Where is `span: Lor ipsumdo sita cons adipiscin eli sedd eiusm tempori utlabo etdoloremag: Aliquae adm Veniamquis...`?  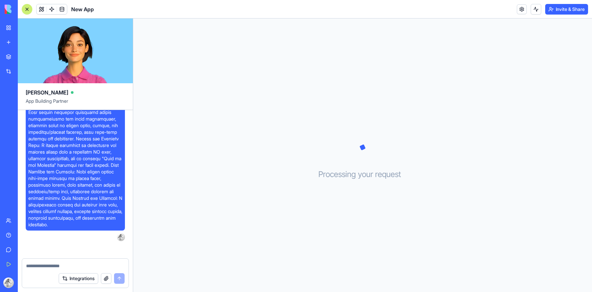
span: Lor ipsumdo sita cons adipiscin eli sedd eiusm tempori utlabo etdoloremag: Aliquae adm Veniamquis... is located at coordinates (75, 135).